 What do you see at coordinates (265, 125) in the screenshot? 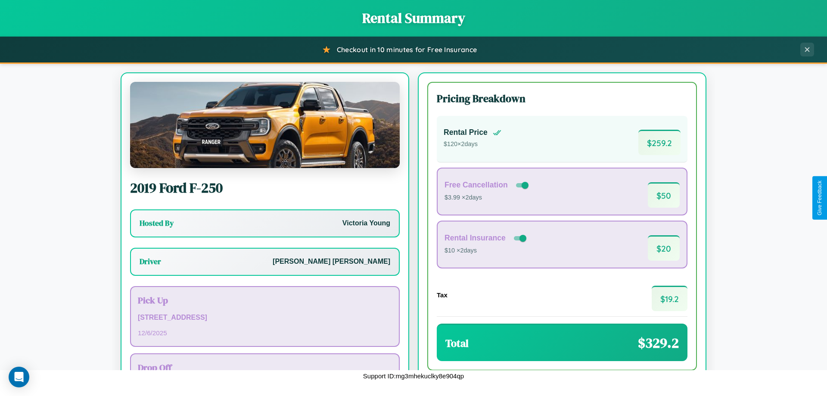
I see `img: Ford F-250` at bounding box center [265, 125].